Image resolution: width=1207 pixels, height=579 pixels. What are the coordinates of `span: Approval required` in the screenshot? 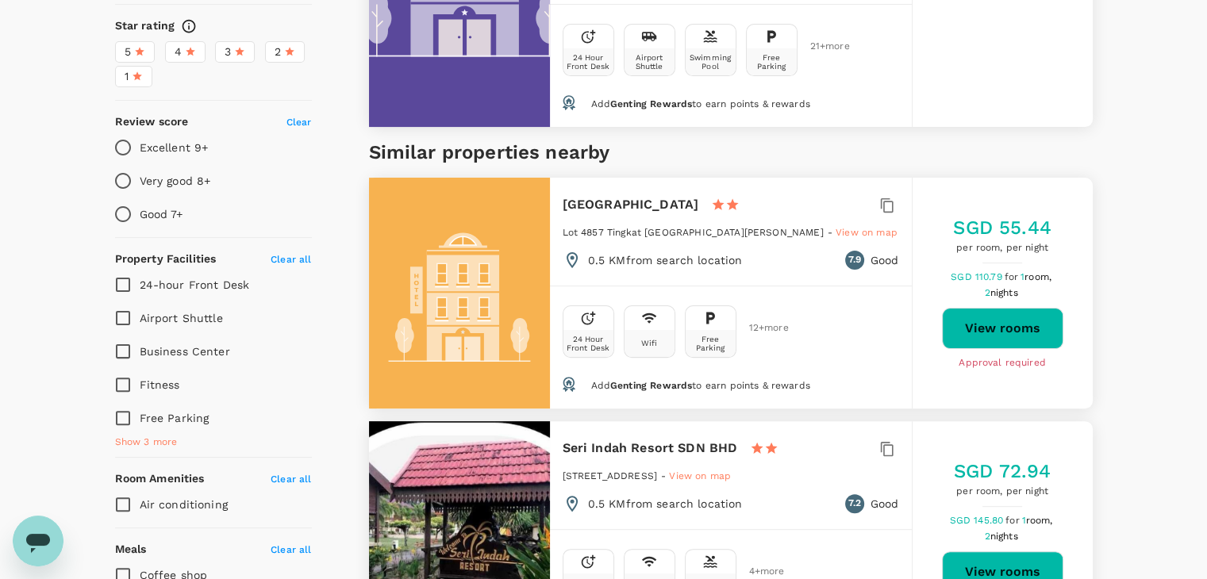 It's located at (1002, 363).